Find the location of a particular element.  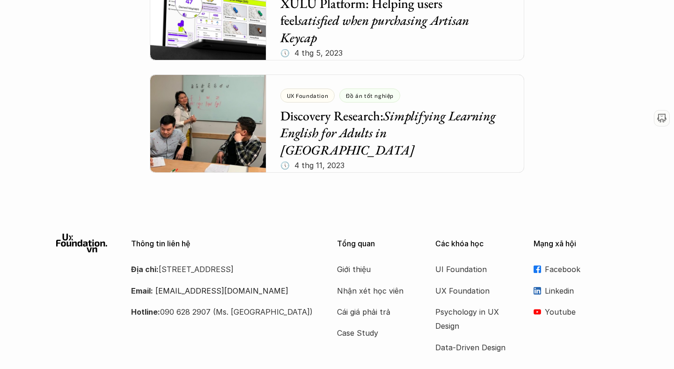

a: Nhận xét học viên is located at coordinates (375, 291).